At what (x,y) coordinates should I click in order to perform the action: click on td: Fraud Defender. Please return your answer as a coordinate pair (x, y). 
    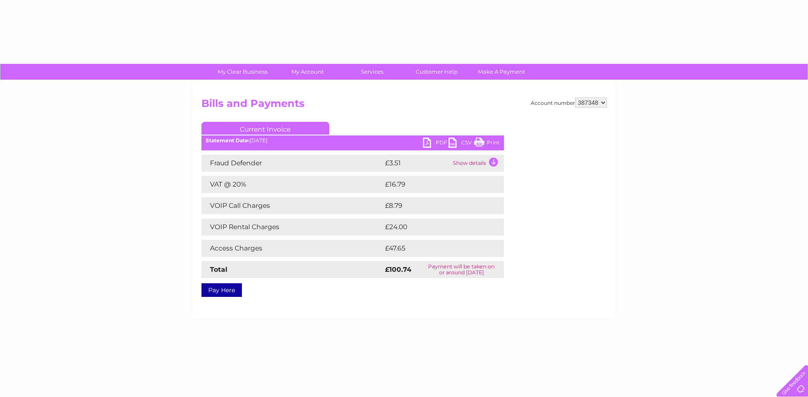
    Looking at the image, I should click on (292, 163).